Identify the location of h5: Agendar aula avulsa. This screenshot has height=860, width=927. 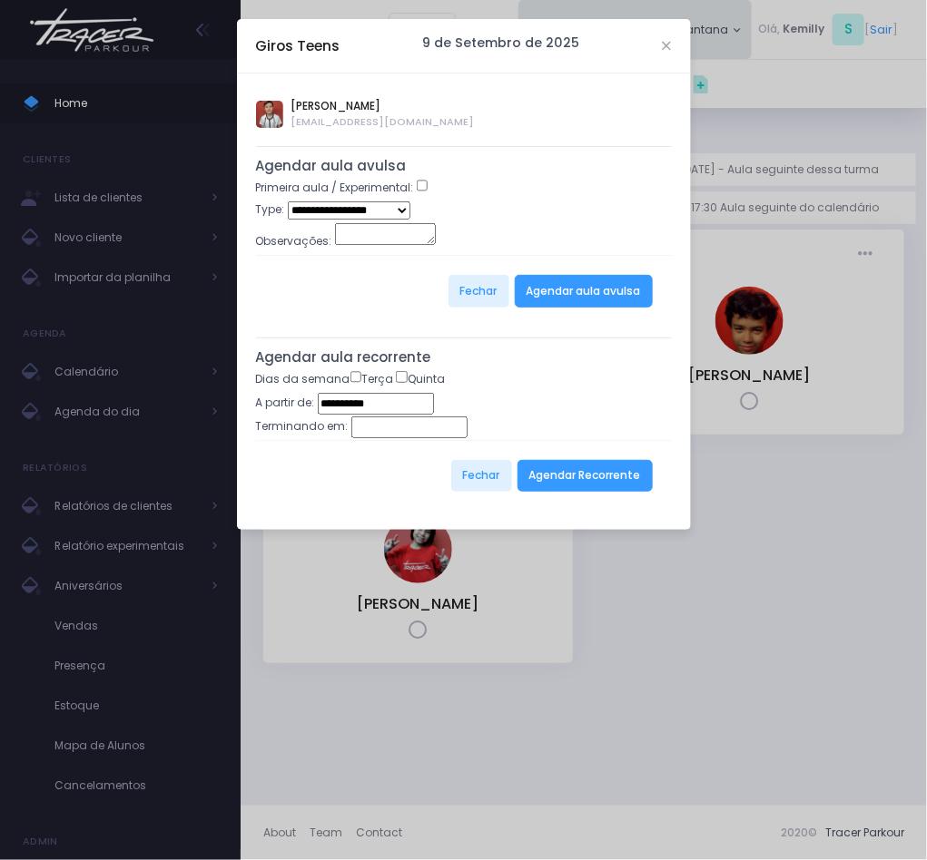
(464, 166).